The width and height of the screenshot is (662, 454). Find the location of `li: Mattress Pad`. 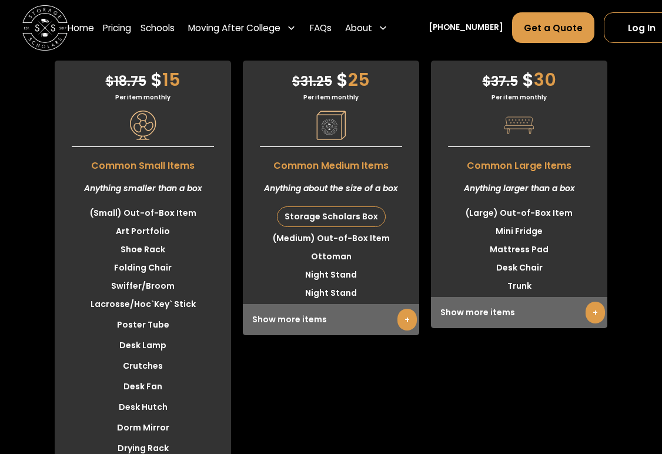

li: Mattress Pad is located at coordinates (519, 249).